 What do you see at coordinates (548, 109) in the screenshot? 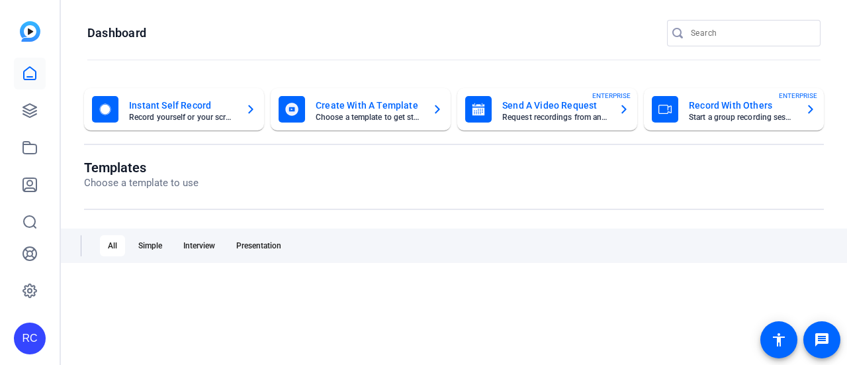
I see `button: Send A Video RequestRequest recordings from anyone, anywhereENTERPRISE` at bounding box center [548, 109].